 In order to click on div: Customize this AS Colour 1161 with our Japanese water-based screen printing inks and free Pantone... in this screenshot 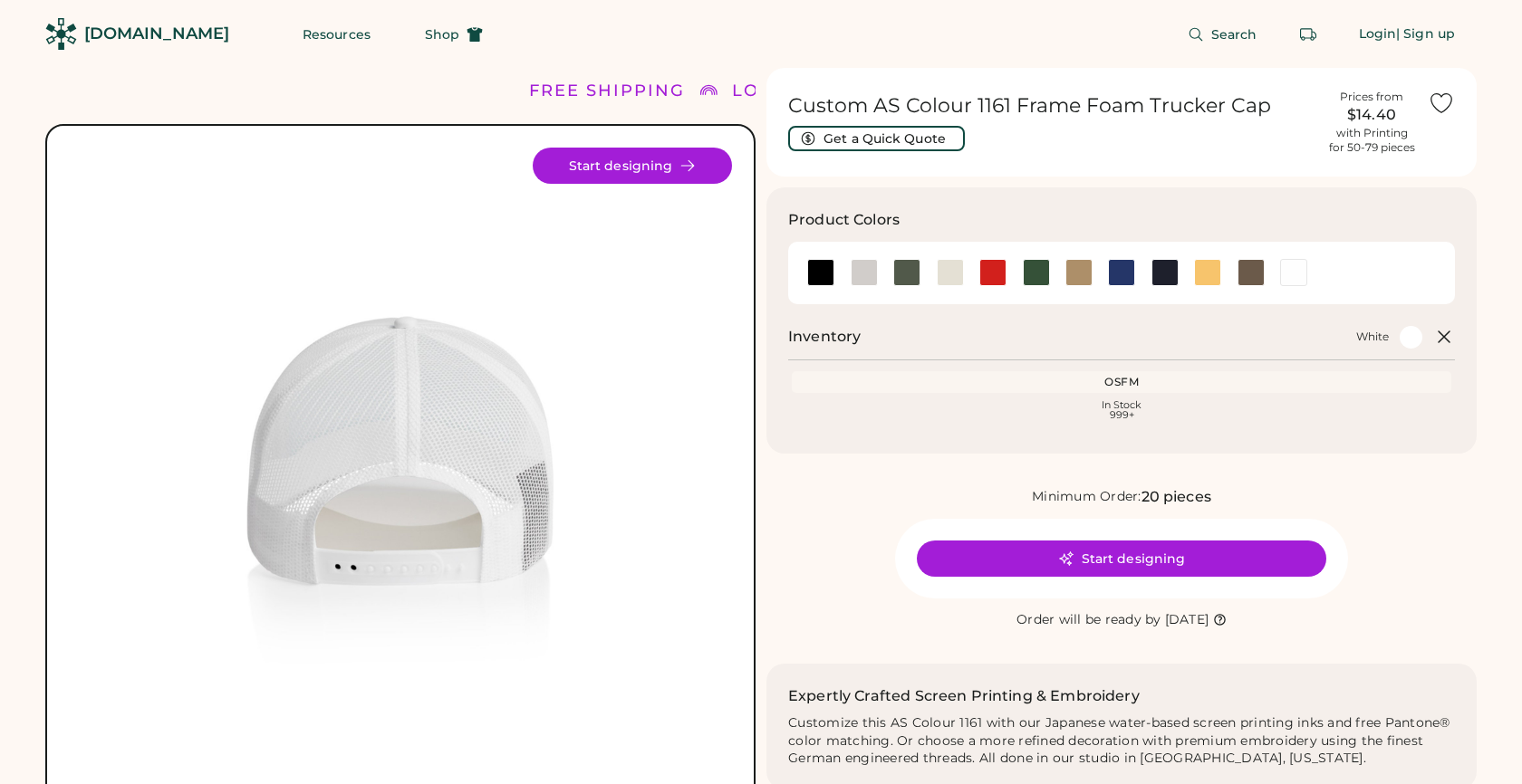, I will do `click(1121, 741)`.